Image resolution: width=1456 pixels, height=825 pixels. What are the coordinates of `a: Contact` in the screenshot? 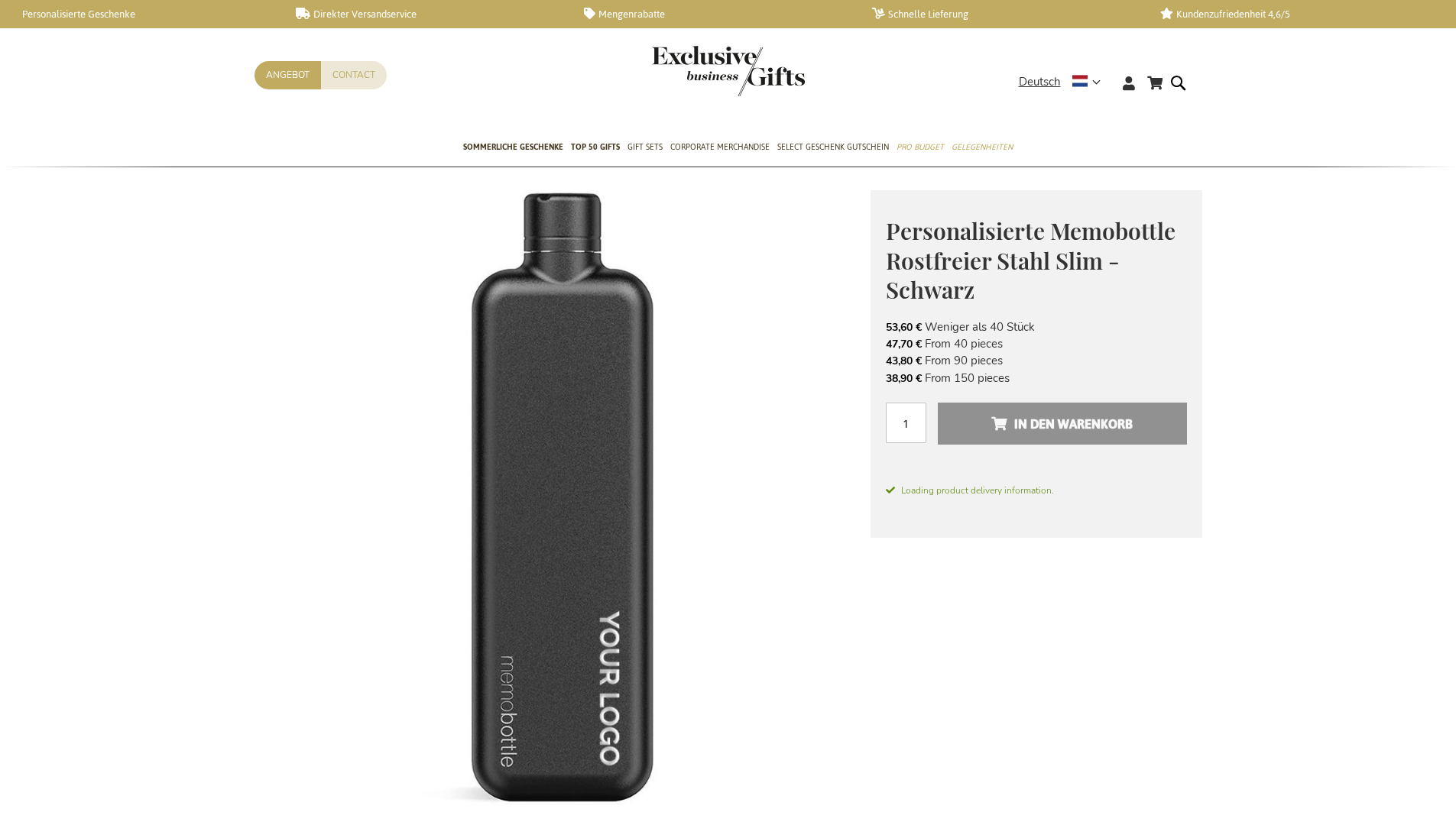 It's located at (354, 75).